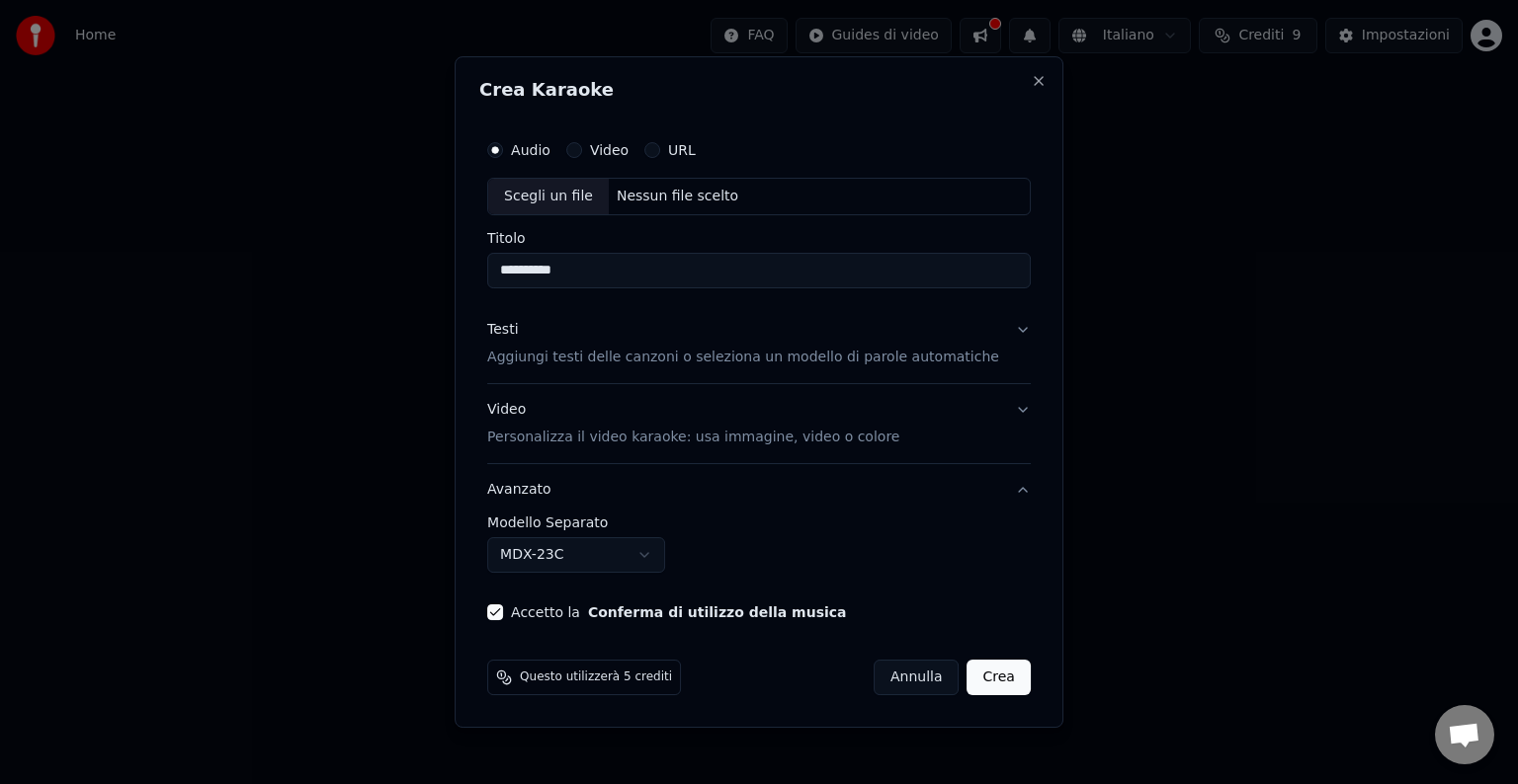 Image resolution: width=1518 pixels, height=784 pixels. Describe the element at coordinates (759, 90) in the screenshot. I see `h2: Crea Karaoke` at that location.